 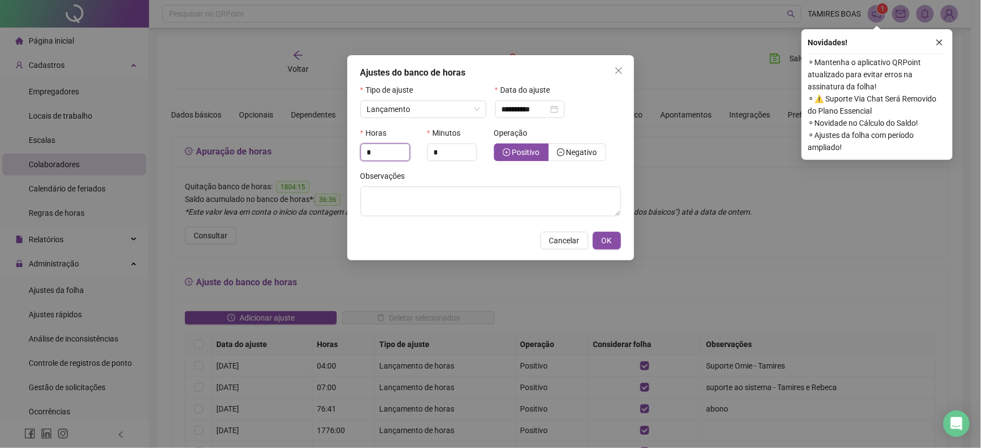 I want to click on span: ⚬ ⚠️ Suporte Via Chat Será Removido do Plano Essencial, so click(x=877, y=105).